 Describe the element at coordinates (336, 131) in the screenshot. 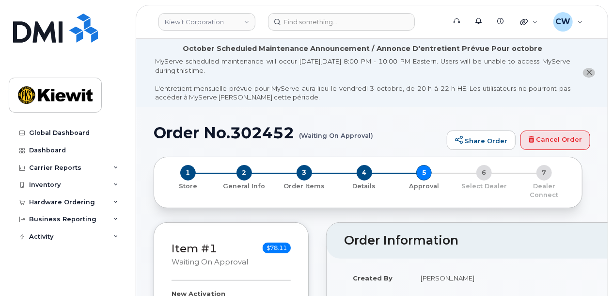

I see `small: (Waiting On Approval)` at that location.